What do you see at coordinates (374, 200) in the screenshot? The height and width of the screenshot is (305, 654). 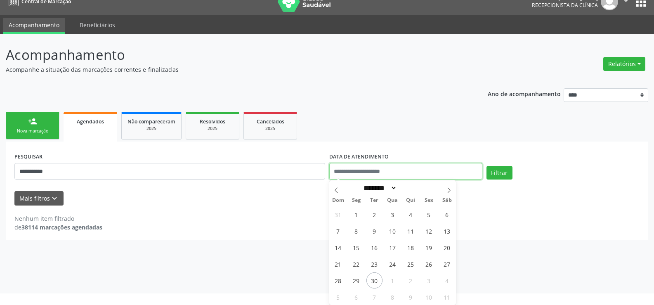 I see `span: Ter` at bounding box center [374, 200].